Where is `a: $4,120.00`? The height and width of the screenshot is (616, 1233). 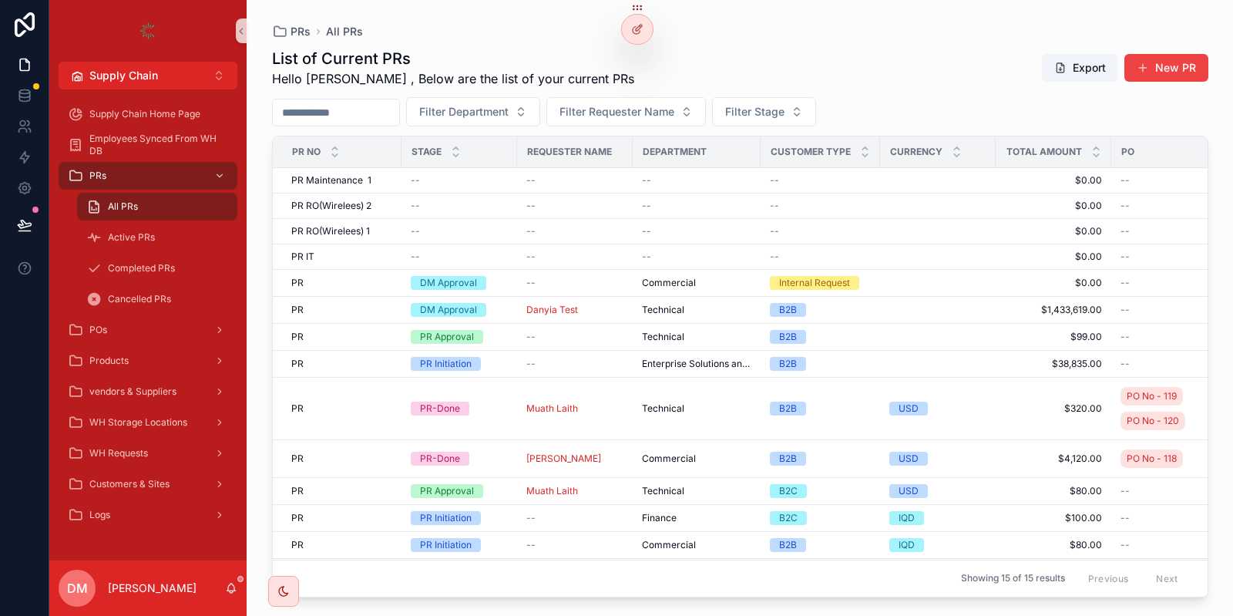 a: $4,120.00 is located at coordinates (1054, 459).